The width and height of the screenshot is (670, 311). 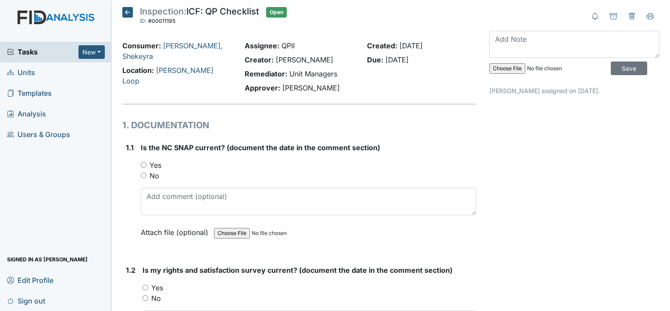 I want to click on h1: 1. DOCUMENTATION, so click(x=299, y=125).